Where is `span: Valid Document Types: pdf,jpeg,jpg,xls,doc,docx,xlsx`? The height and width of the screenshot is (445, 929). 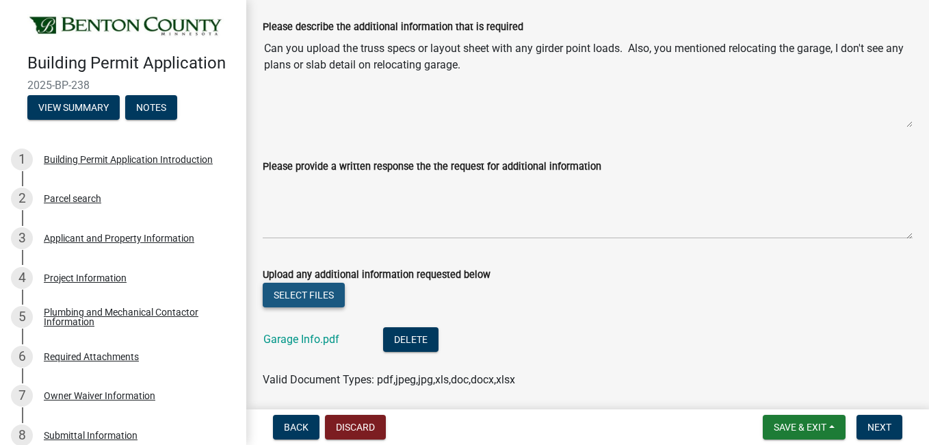 span: Valid Document Types: pdf,jpeg,jpg,xls,doc,docx,xlsx is located at coordinates (389, 379).